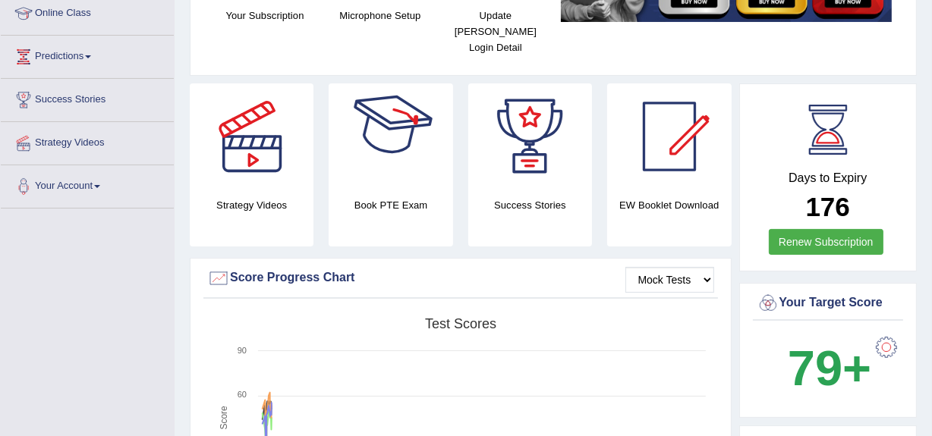 Image resolution: width=932 pixels, height=436 pixels. What do you see at coordinates (461, 324) in the screenshot?
I see `tspan: Test scores` at bounding box center [461, 324].